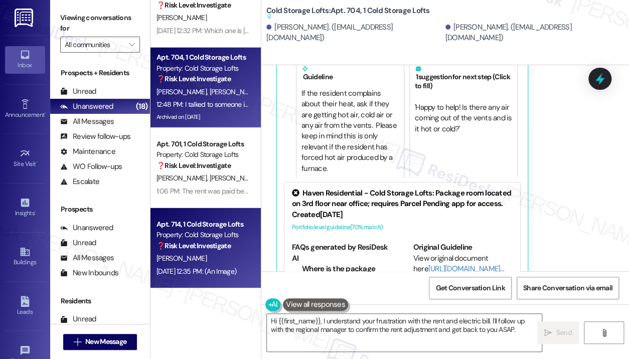 The width and height of the screenshot is (629, 359). What do you see at coordinates (100, 209) in the screenshot?
I see `div: Prospects` at bounding box center [100, 209].